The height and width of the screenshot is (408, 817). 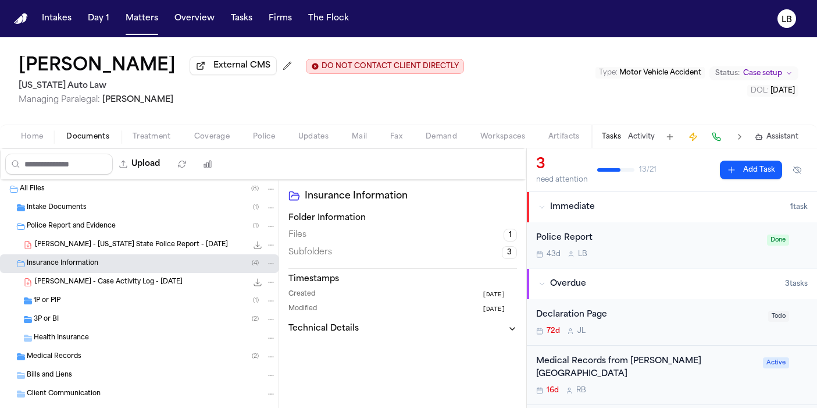 What do you see at coordinates (564, 137) in the screenshot?
I see `span: Artifacts` at bounding box center [564, 137].